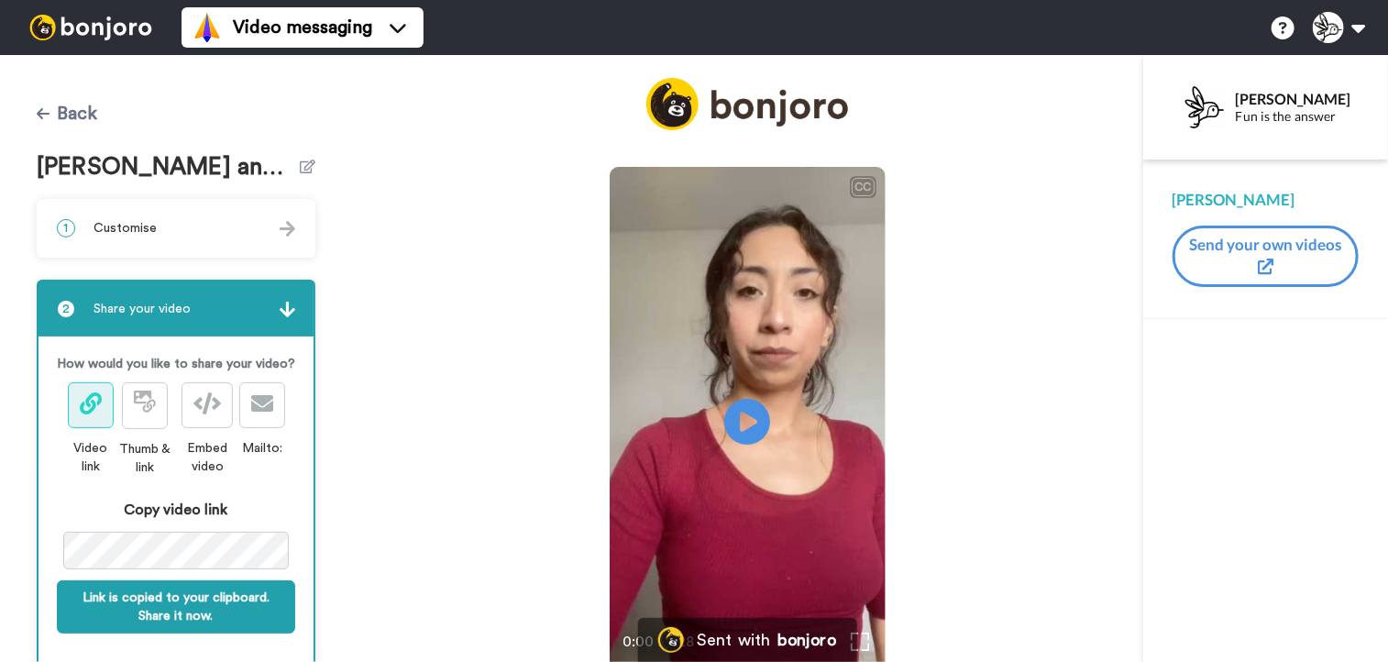 This screenshot has width=1388, height=662. What do you see at coordinates (176, 510) in the screenshot?
I see `div: Copy video link` at bounding box center [176, 510].